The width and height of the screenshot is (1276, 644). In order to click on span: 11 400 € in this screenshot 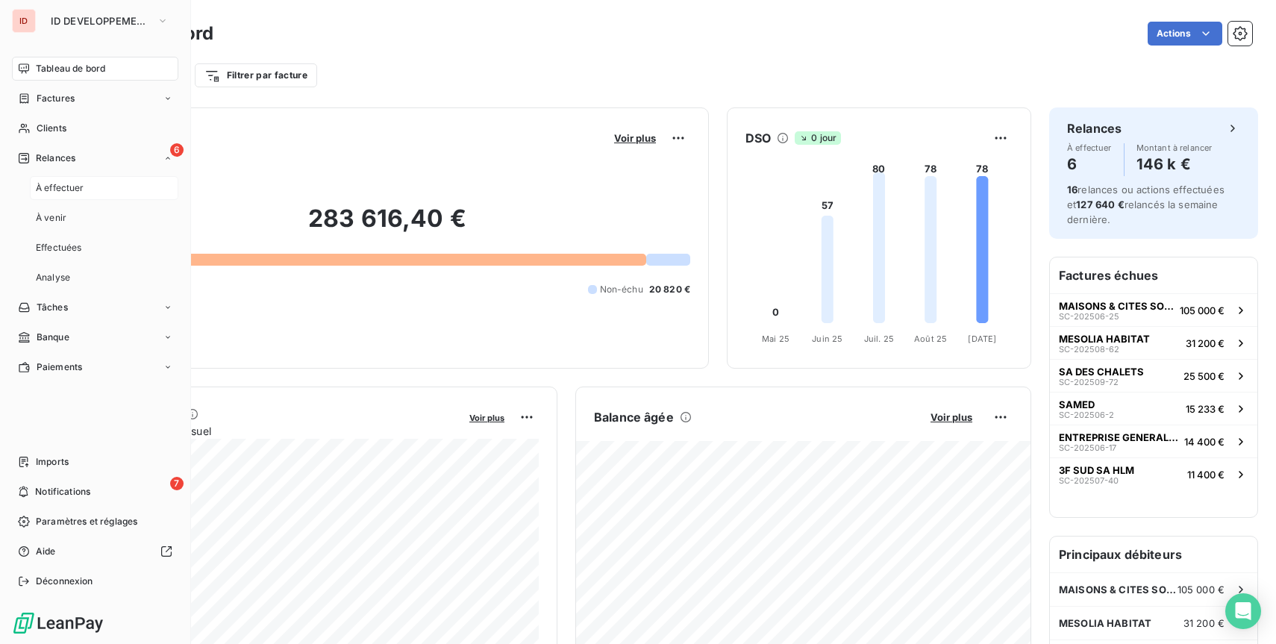, I will do `click(1206, 475)`.